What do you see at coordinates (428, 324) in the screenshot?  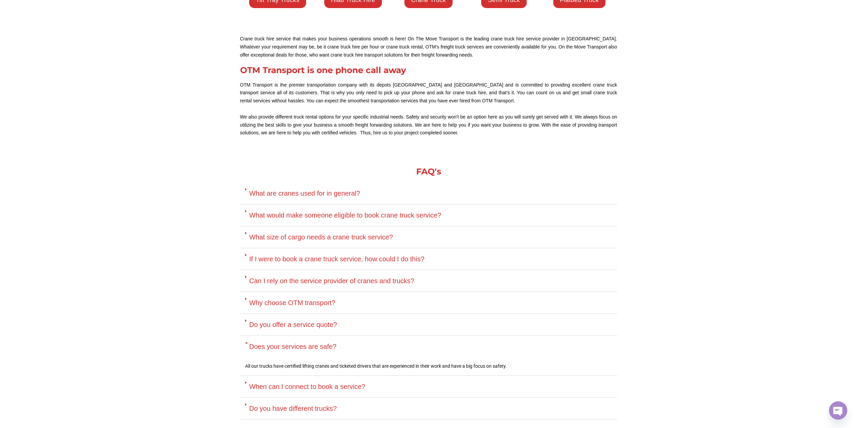 I see `div: Do you offer a service quote?` at bounding box center [428, 324].